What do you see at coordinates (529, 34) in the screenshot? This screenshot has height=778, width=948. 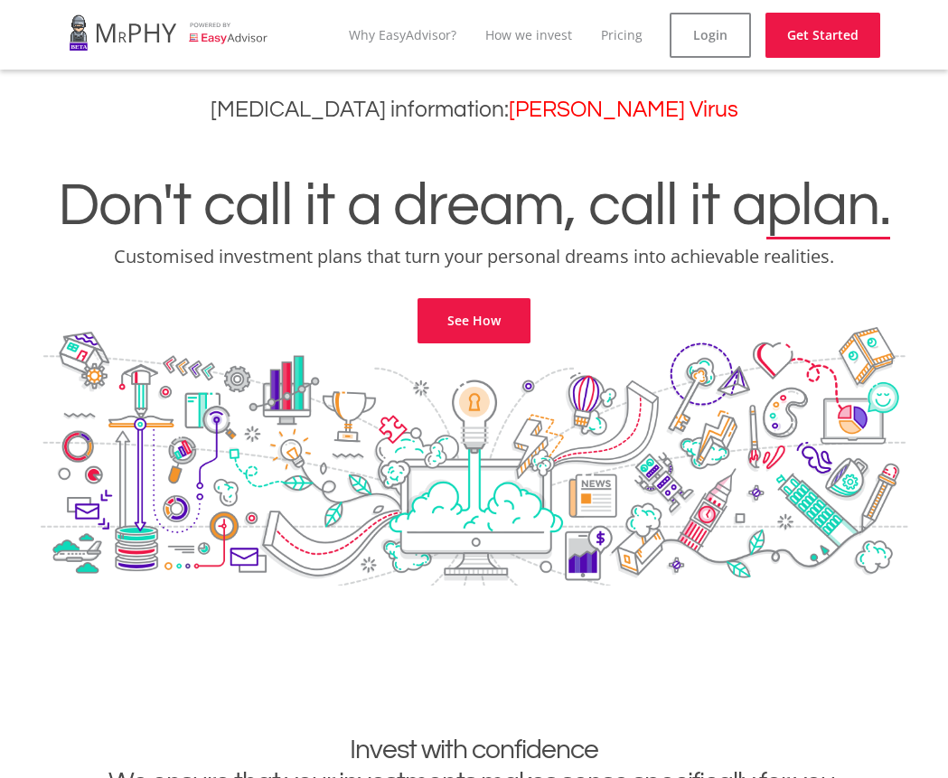 I see `a: How we invest` at bounding box center [529, 34].